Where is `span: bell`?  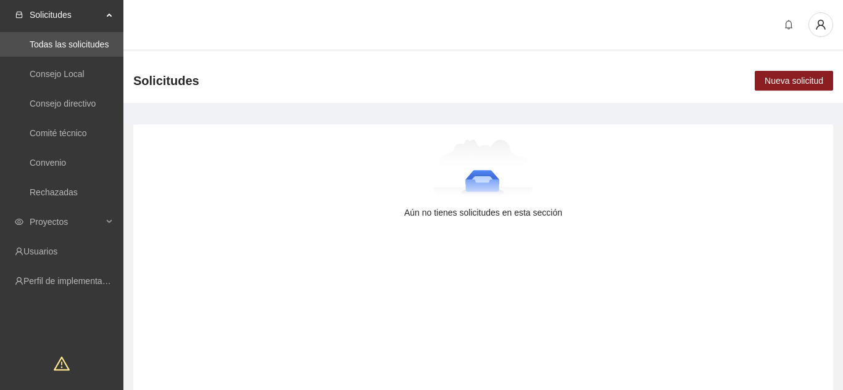 span: bell is located at coordinates (788, 25).